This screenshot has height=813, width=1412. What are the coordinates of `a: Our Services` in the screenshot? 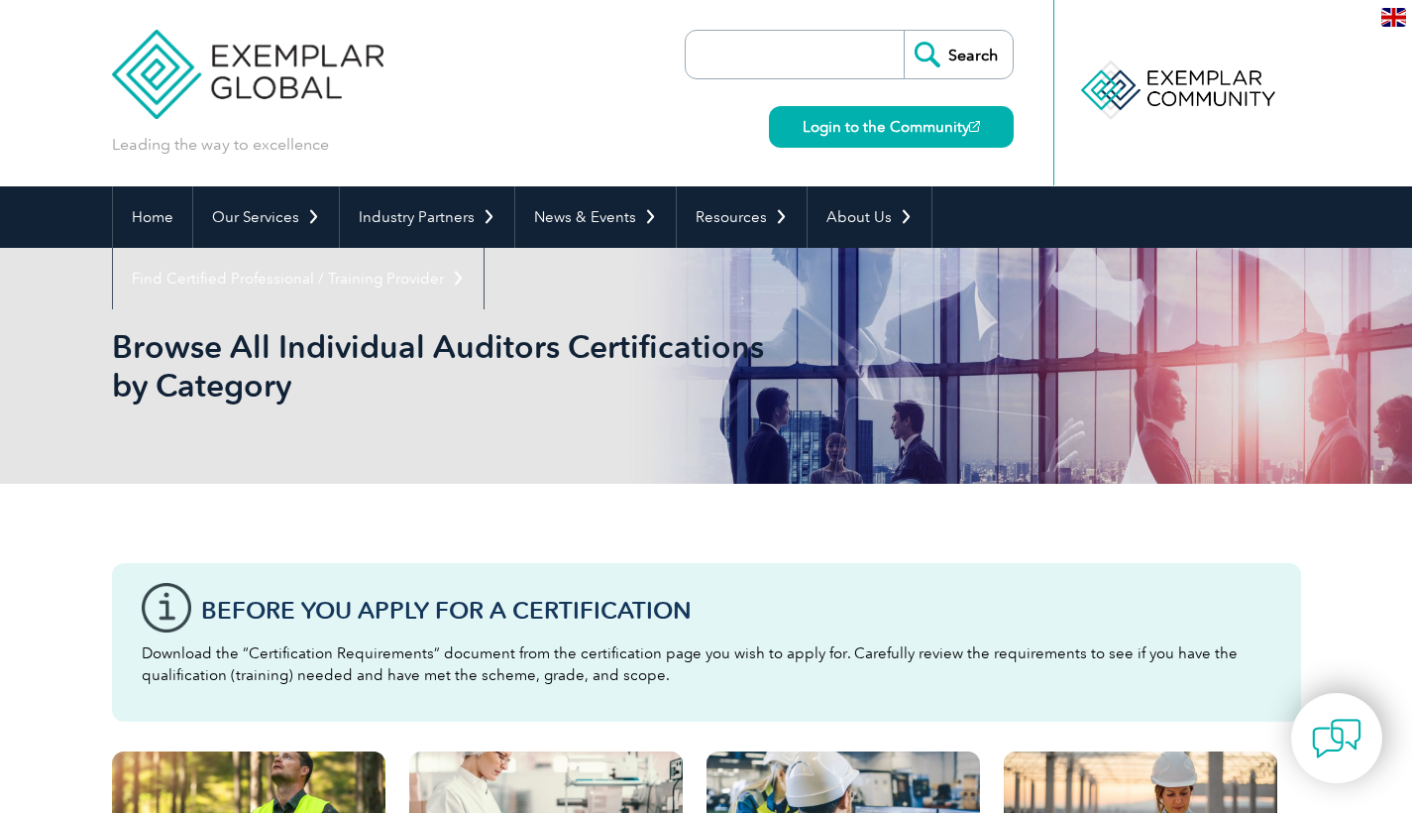 It's located at (266, 217).